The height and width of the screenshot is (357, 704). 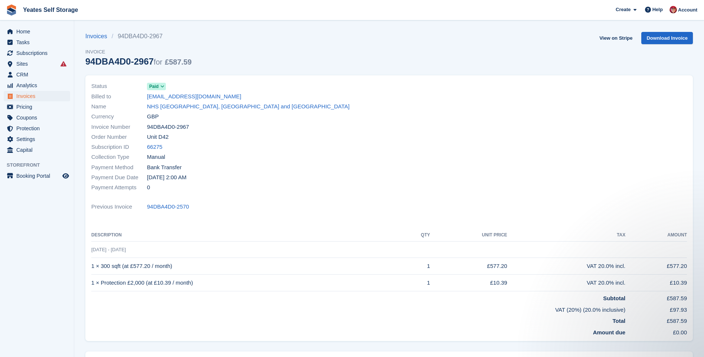 What do you see at coordinates (119, 107) in the screenshot?
I see `span: Name` at bounding box center [119, 107].